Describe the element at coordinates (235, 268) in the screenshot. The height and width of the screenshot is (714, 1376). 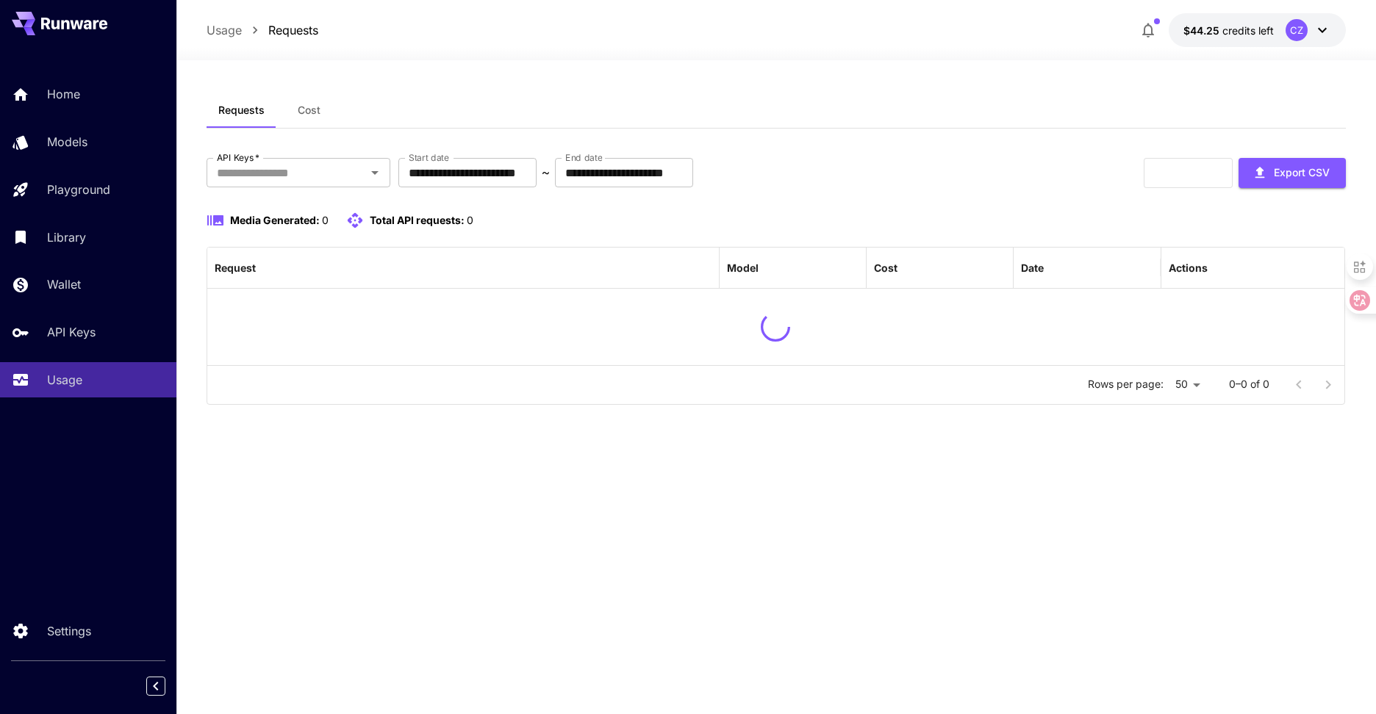
I see `div: Request` at that location.